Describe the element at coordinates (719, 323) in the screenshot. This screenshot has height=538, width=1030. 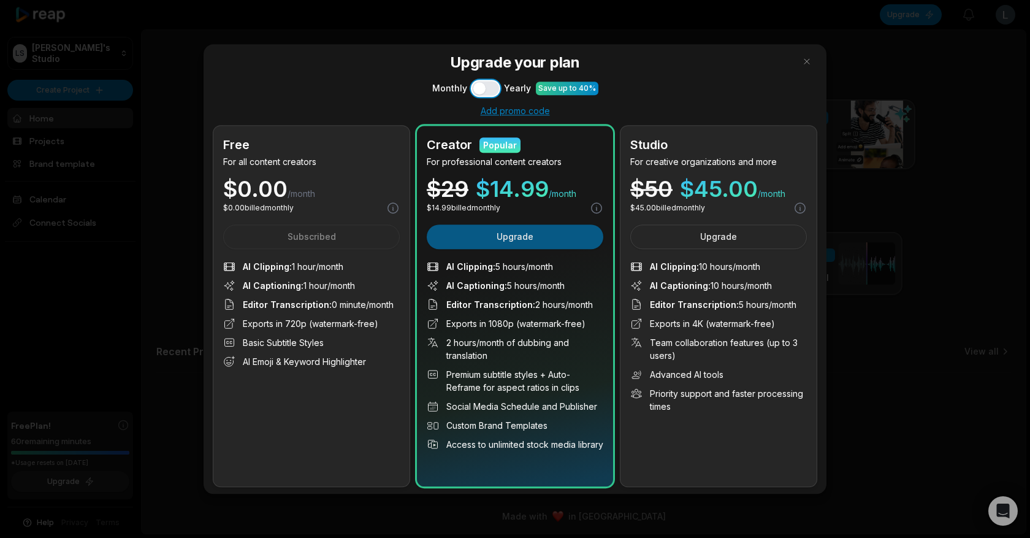
I see `li: Exports in 4K (watermark-free)` at that location.